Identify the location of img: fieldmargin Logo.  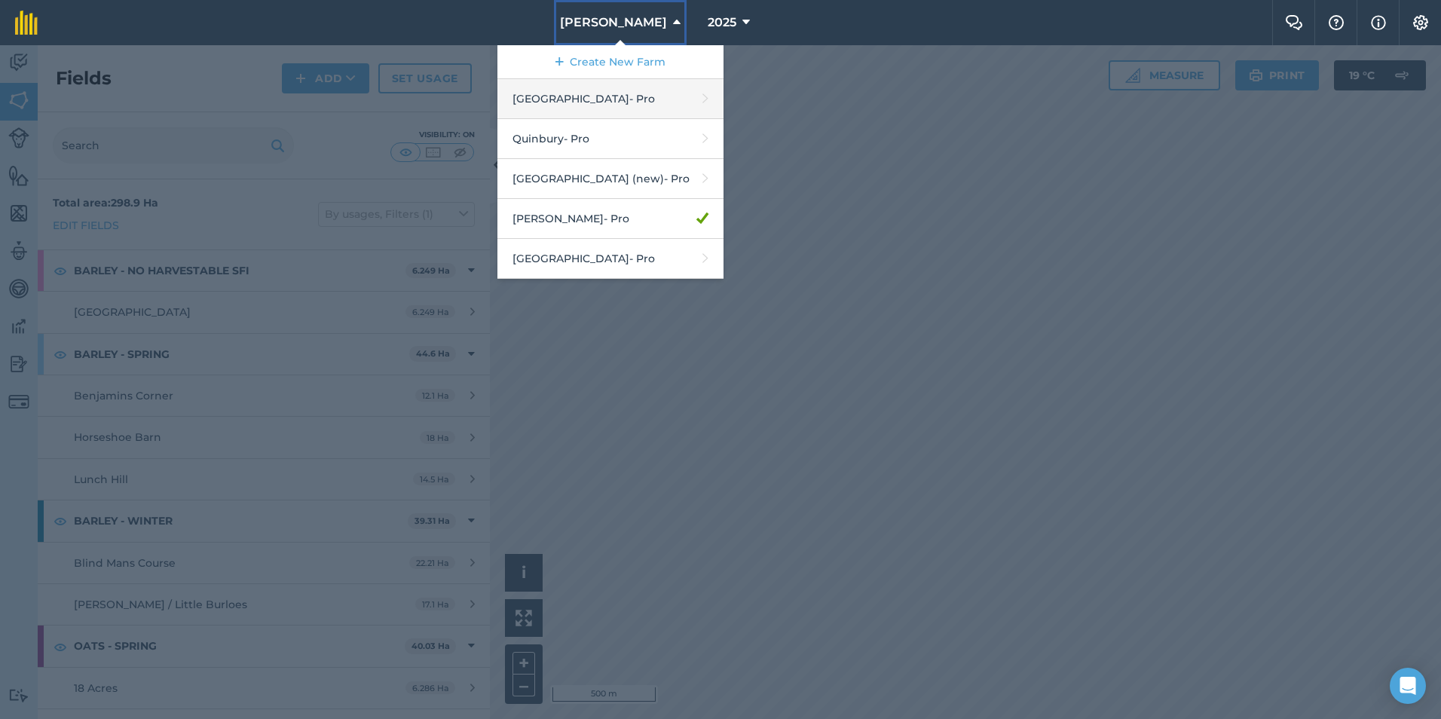
(26, 23).